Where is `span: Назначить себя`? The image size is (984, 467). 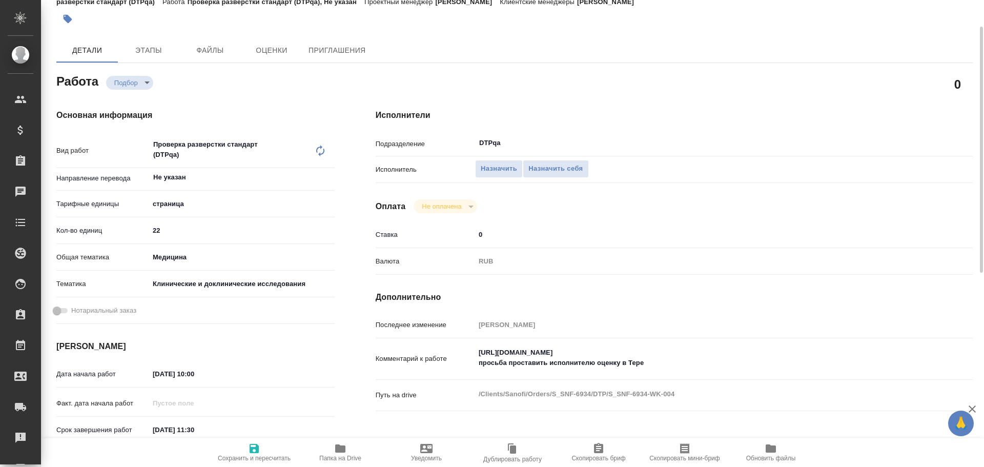
span: Назначить себя is located at coordinates (555, 169).